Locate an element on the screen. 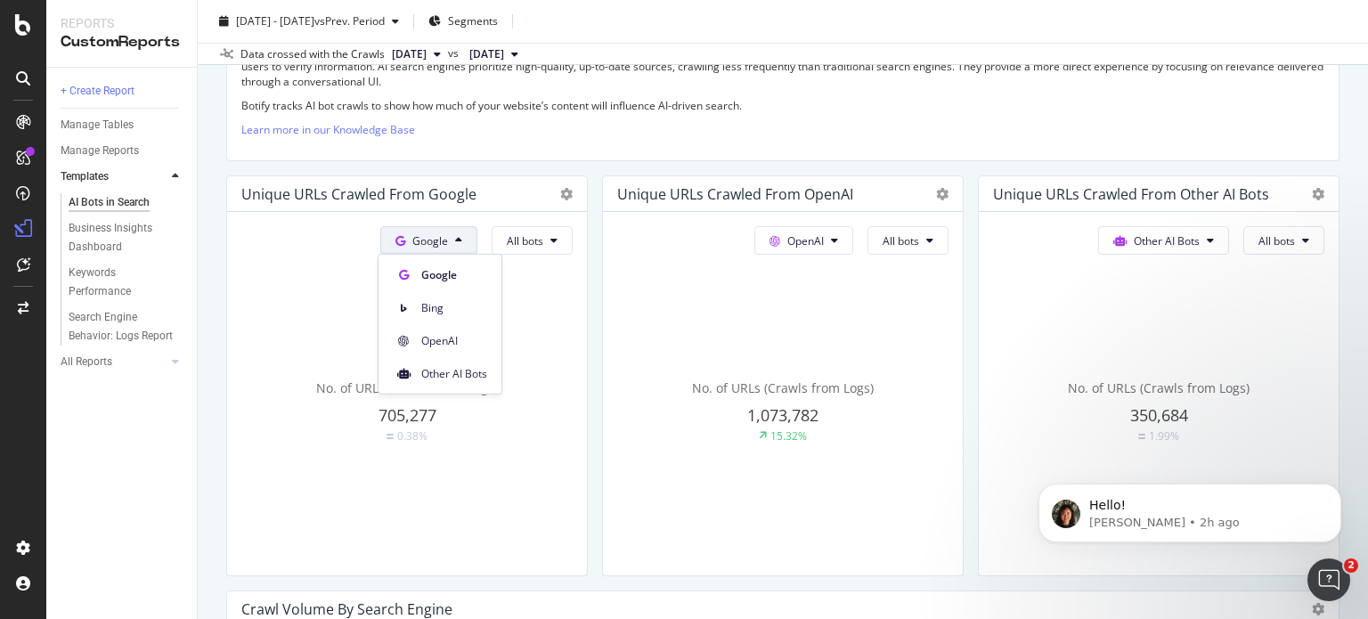 This screenshot has width=1368, height=619. div: Templates is located at coordinates (85, 176).